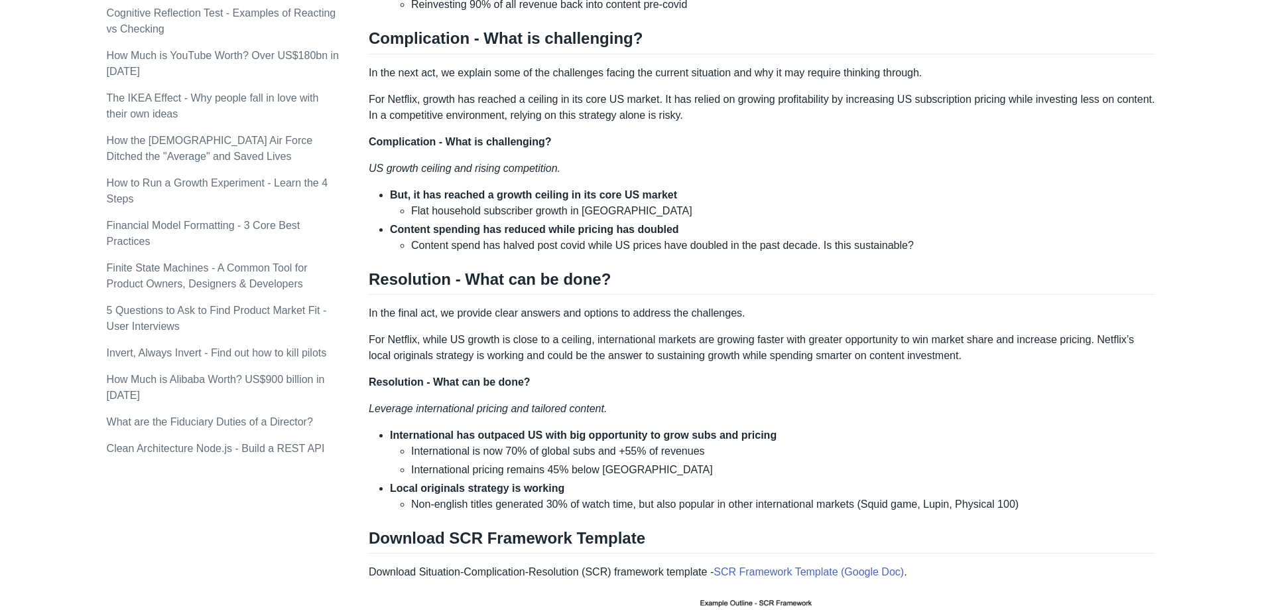 The image size is (1262, 610). What do you see at coordinates (762, 572) in the screenshot?
I see `p: Download Situation-Complication-Resolution (SCR) framework template - .` at bounding box center [762, 572].